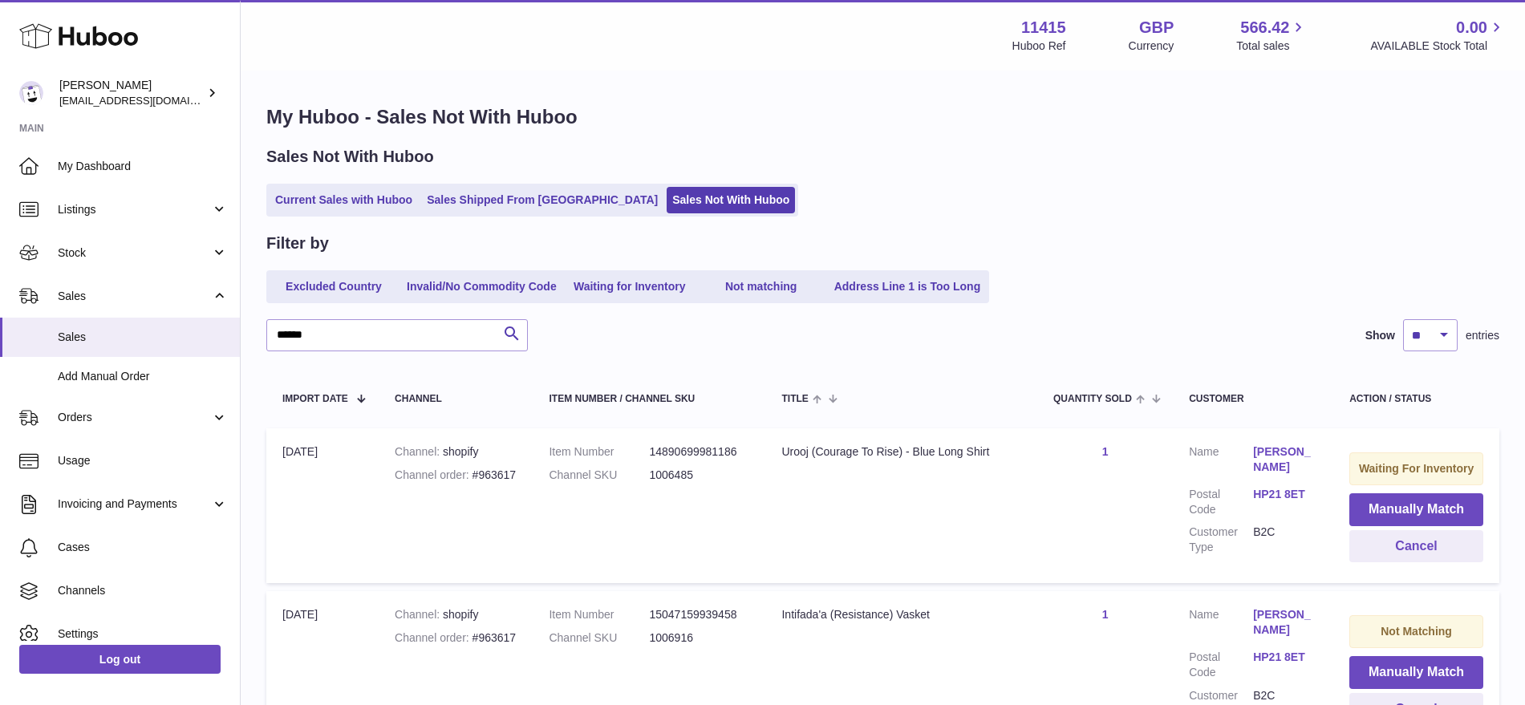  I want to click on h2: Filter by, so click(298, 243).